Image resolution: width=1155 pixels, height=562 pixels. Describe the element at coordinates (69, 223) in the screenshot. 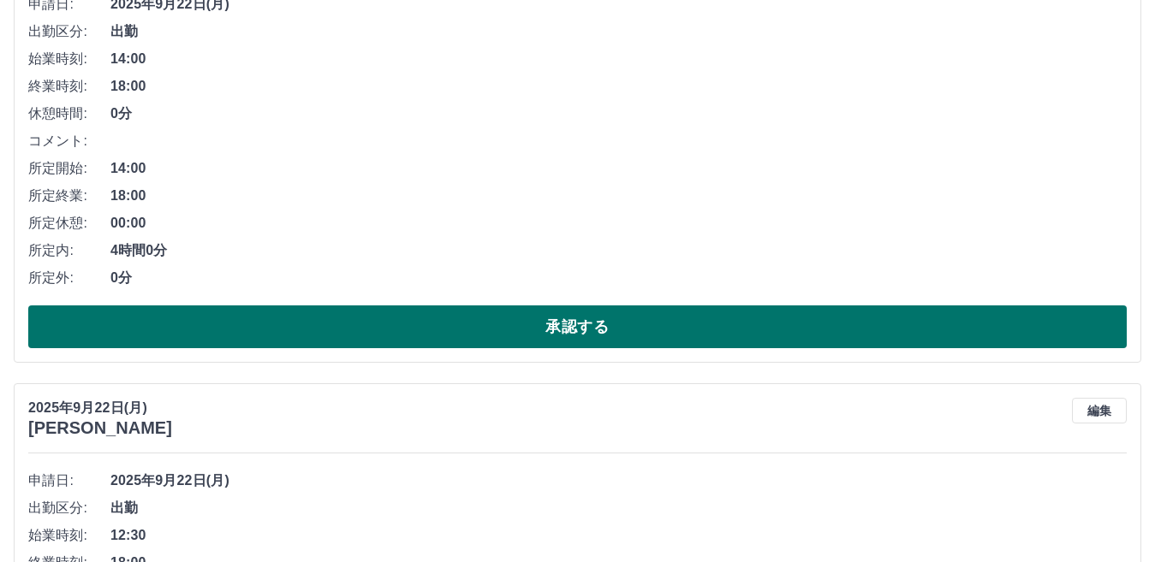

I see `span: 所定休憩:` at that location.